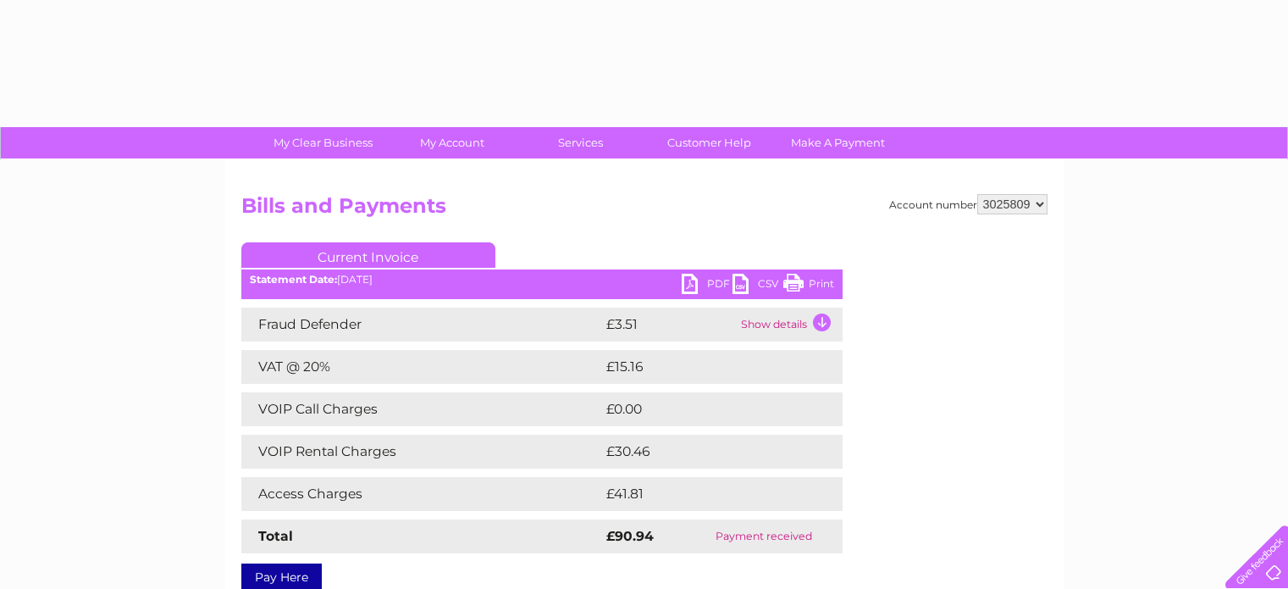 This screenshot has height=589, width=1288. Describe the element at coordinates (323, 142) in the screenshot. I see `a: My Clear Business` at that location.